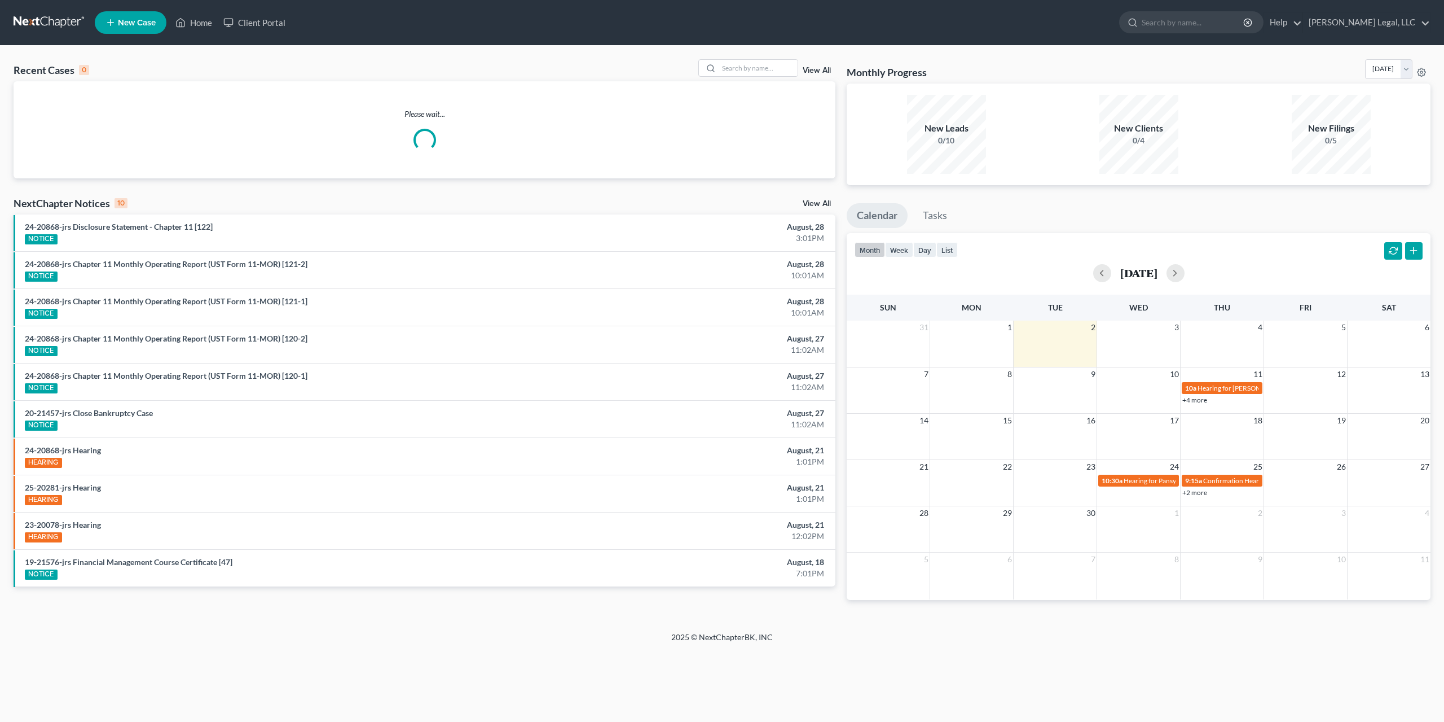 Image resolution: width=1444 pixels, height=722 pixels. What do you see at coordinates (1175, 420) in the screenshot?
I see `span: 17` at bounding box center [1175, 420].